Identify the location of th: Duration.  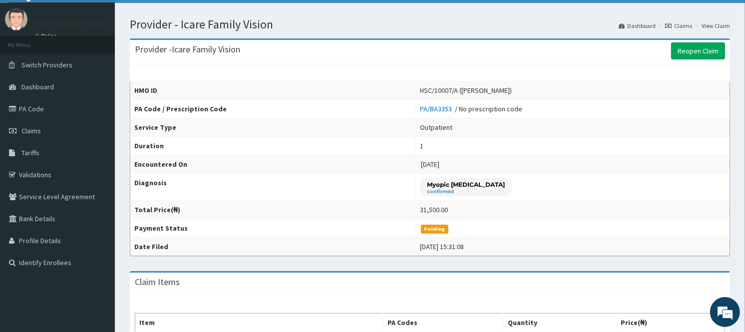
(273, 146).